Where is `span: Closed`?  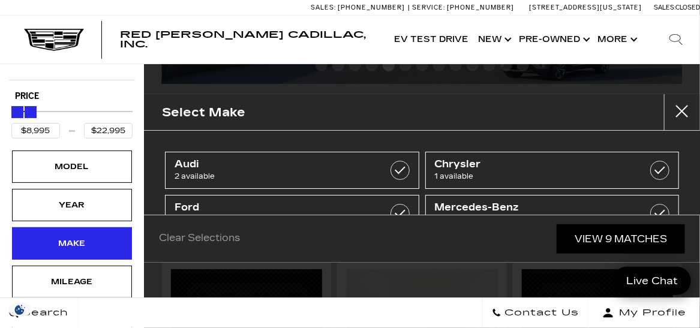 span: Closed is located at coordinates (688, 7).